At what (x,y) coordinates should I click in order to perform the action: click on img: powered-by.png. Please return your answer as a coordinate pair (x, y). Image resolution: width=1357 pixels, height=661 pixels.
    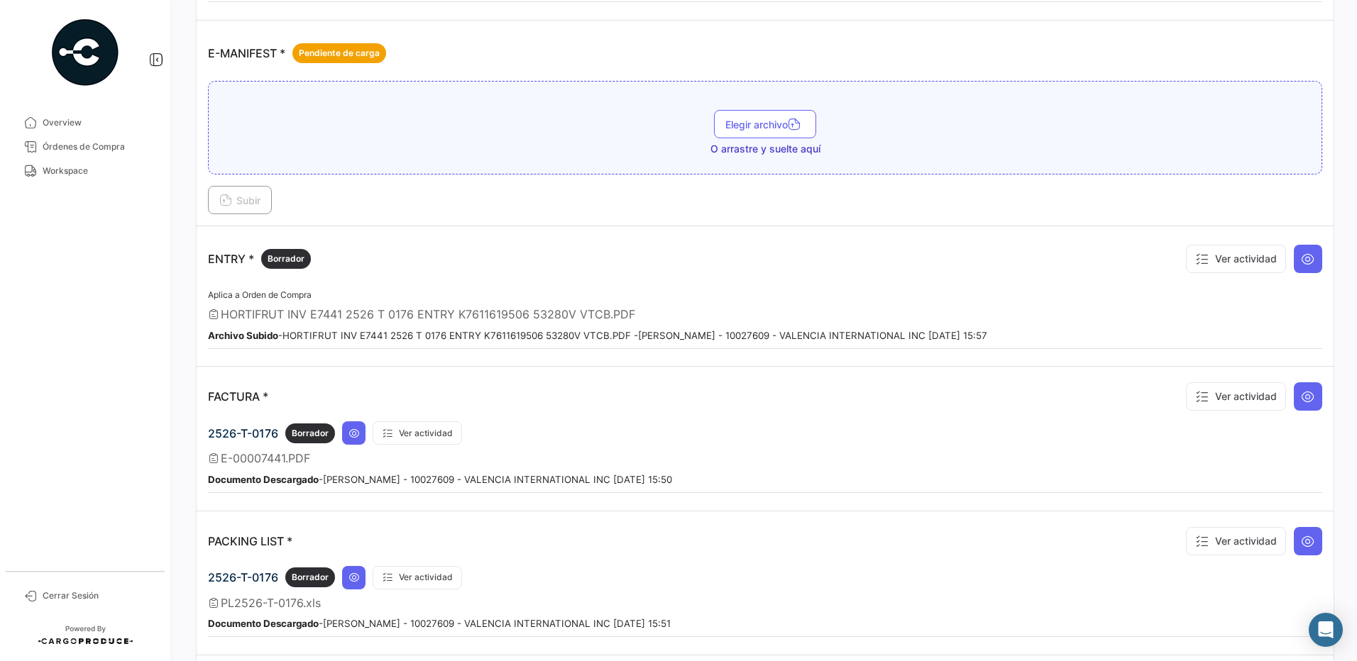
    Looking at the image, I should click on (85, 53).